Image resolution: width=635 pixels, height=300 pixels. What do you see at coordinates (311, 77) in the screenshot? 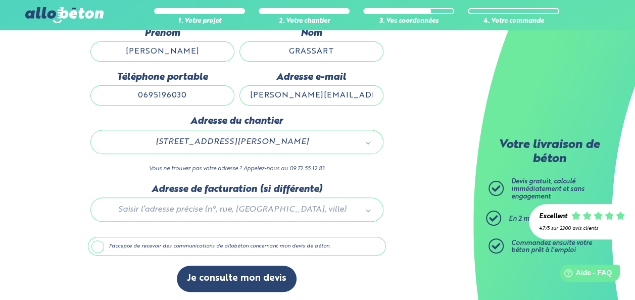
I see `label: Adresse e-mail` at bounding box center [311, 77].